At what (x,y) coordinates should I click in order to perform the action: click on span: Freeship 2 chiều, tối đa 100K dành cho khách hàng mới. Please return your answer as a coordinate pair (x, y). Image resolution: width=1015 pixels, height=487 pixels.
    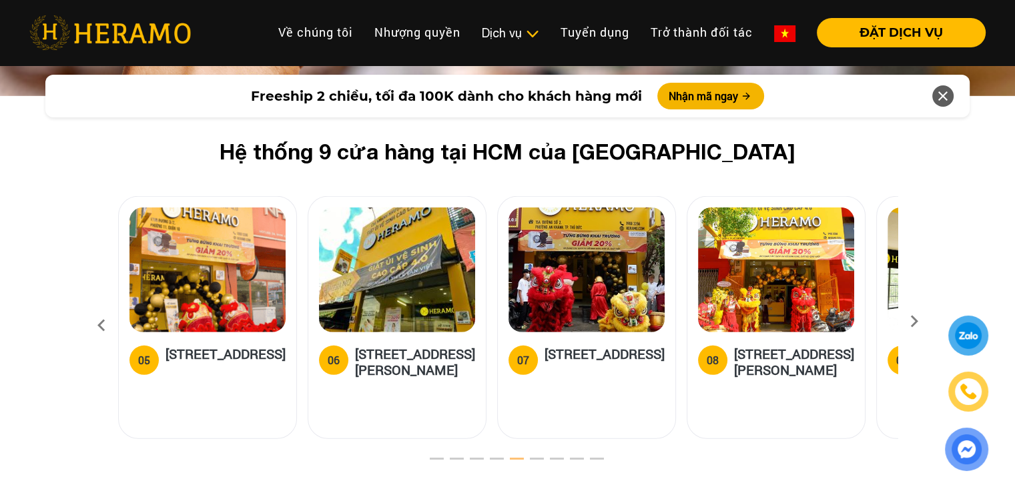
    Looking at the image, I should click on (446, 96).